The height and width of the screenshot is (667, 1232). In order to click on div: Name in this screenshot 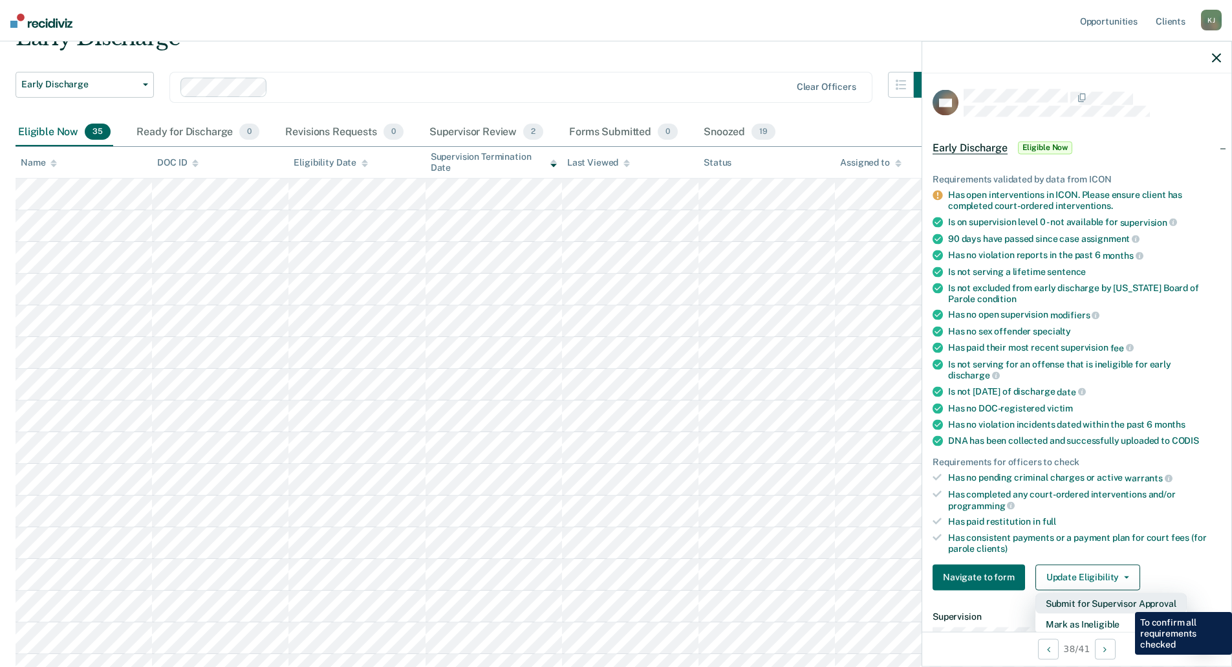, I will do `click(39, 162)`.